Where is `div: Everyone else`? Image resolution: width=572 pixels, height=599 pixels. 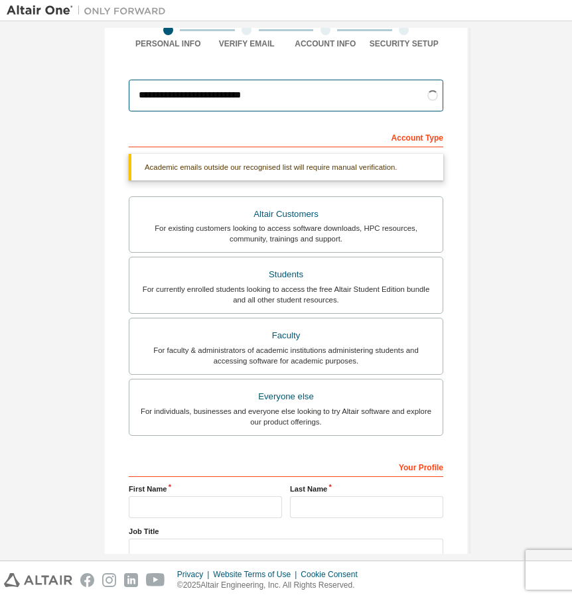 div: Everyone else is located at coordinates (286, 397).